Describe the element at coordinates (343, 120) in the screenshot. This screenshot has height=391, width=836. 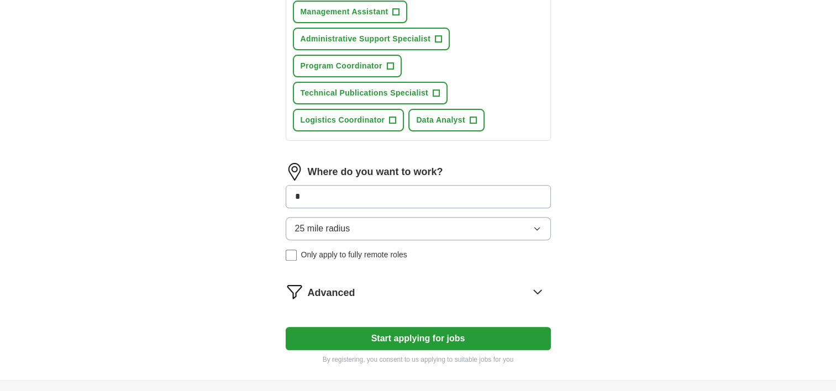
I see `span: Logistics Coordinator` at that location.